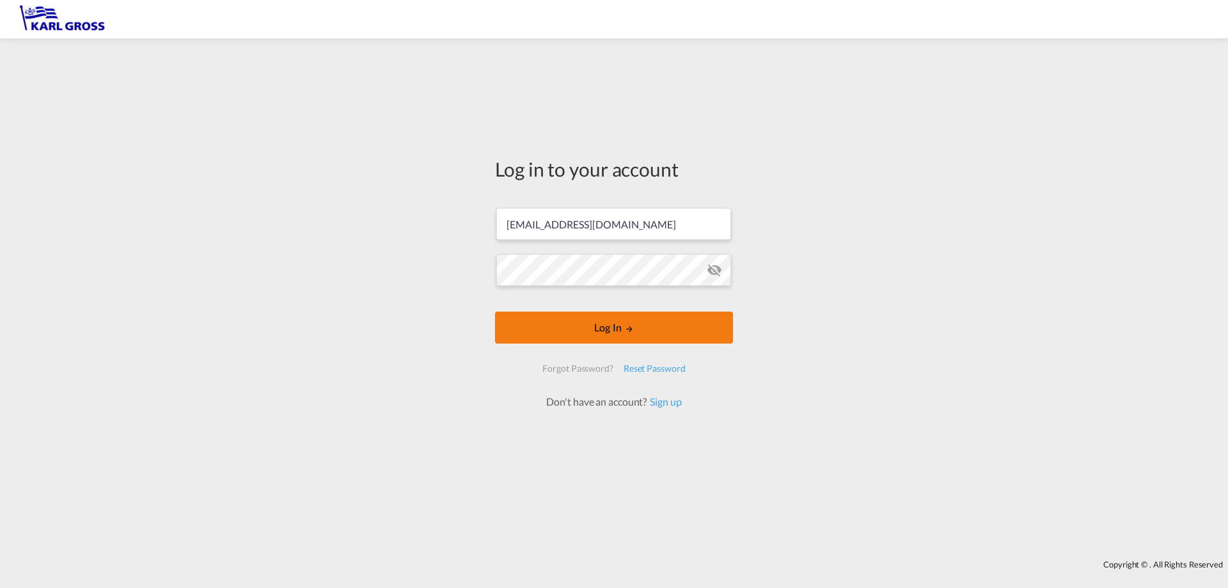 The width and height of the screenshot is (1228, 588). I want to click on md-icon: icon-eye-off, so click(714, 270).